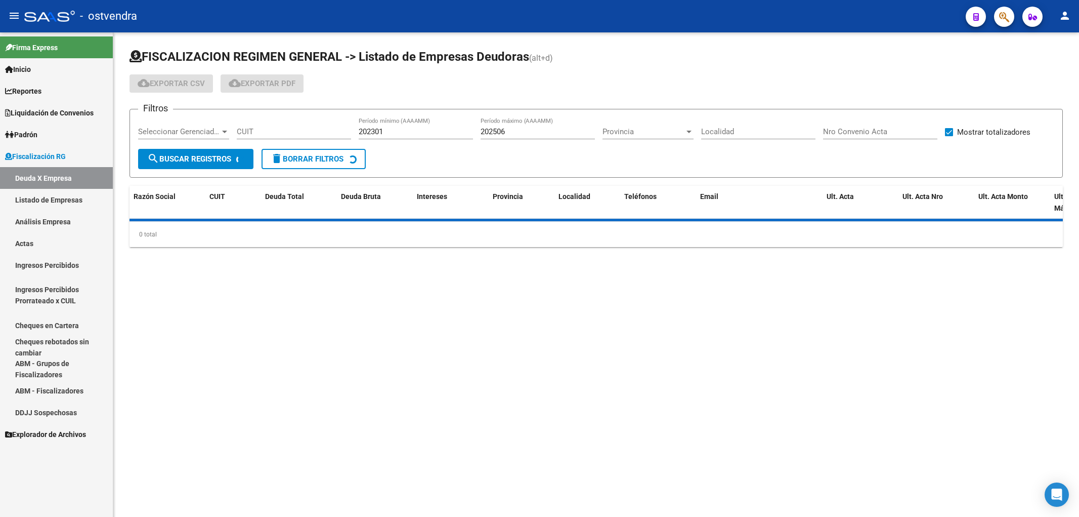 The height and width of the screenshot is (517, 1079). Describe the element at coordinates (21, 135) in the screenshot. I see `span: Padrón` at that location.